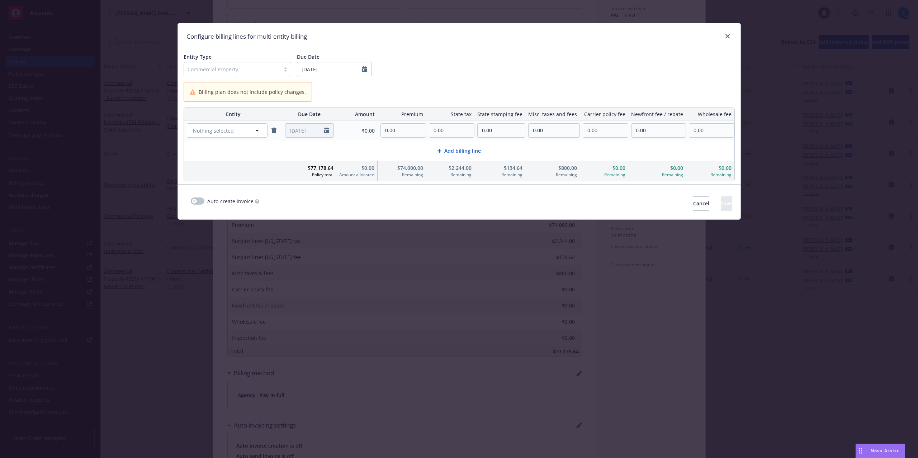  I want to click on span: $800.00, so click(552, 168).